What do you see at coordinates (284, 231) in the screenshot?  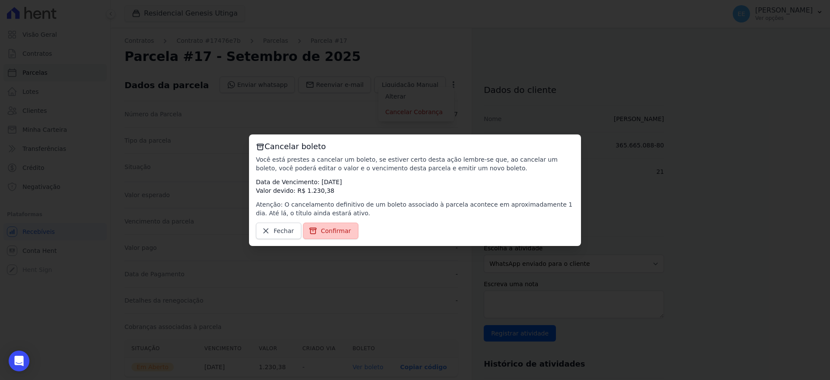 I see `span: Fechar` at bounding box center [284, 231].